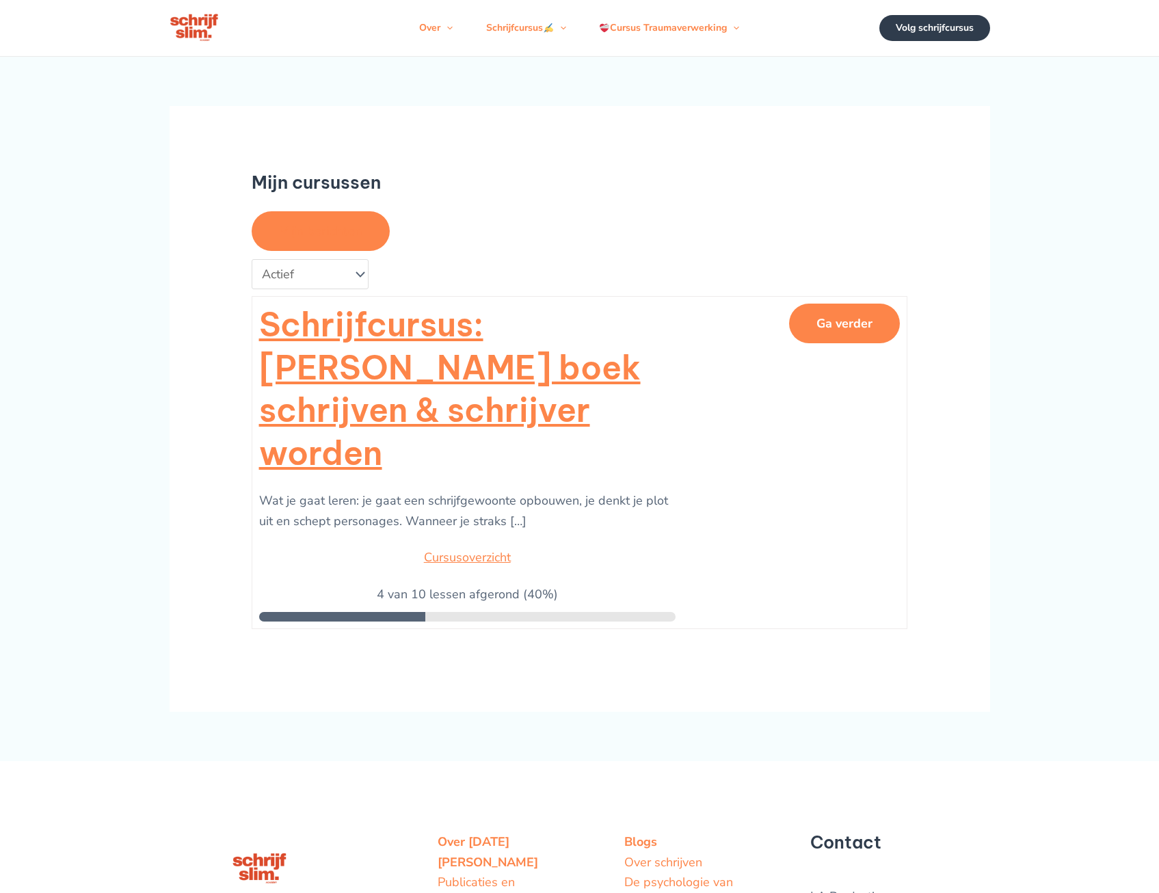 This screenshot has width=1159, height=893. What do you see at coordinates (844, 323) in the screenshot?
I see `button: Ga verder` at bounding box center [844, 323].